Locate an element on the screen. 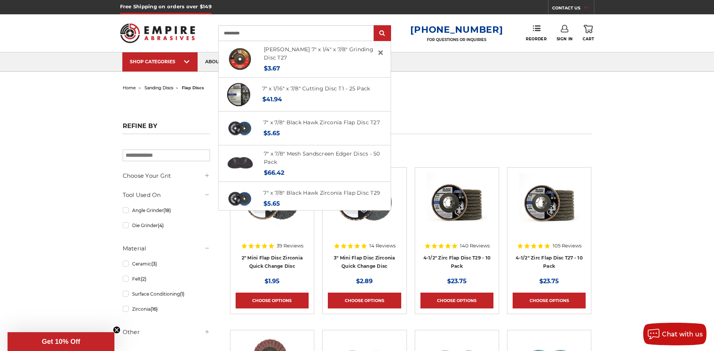 The width and height of the screenshot is (714, 351). a: CONTACT US is located at coordinates (572, 9).